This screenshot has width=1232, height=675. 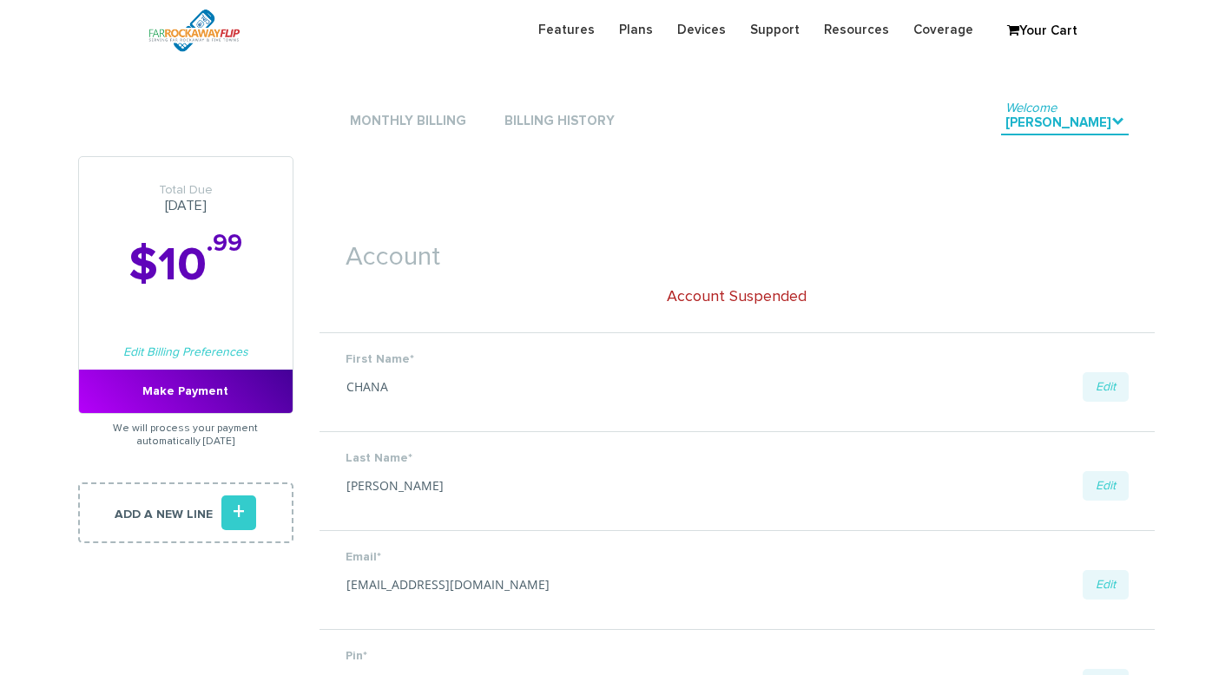 What do you see at coordinates (408, 122) in the screenshot?
I see `a: Monthly Billing` at bounding box center [408, 122].